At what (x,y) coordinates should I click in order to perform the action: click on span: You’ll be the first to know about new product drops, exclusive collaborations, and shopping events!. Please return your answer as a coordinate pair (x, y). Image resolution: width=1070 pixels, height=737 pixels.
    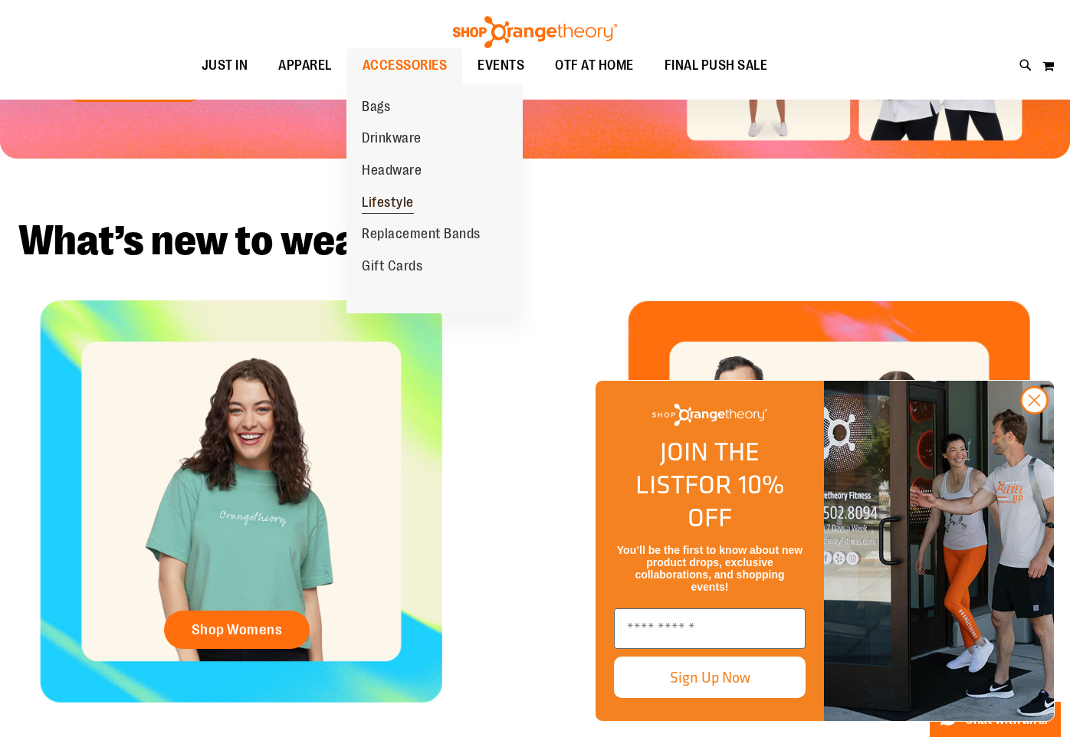
    Looking at the image, I should click on (710, 569).